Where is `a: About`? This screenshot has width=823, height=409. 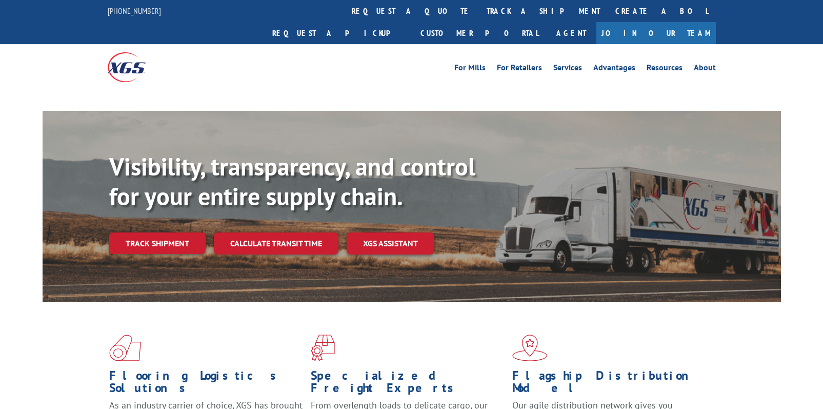
a: About is located at coordinates (704, 69).